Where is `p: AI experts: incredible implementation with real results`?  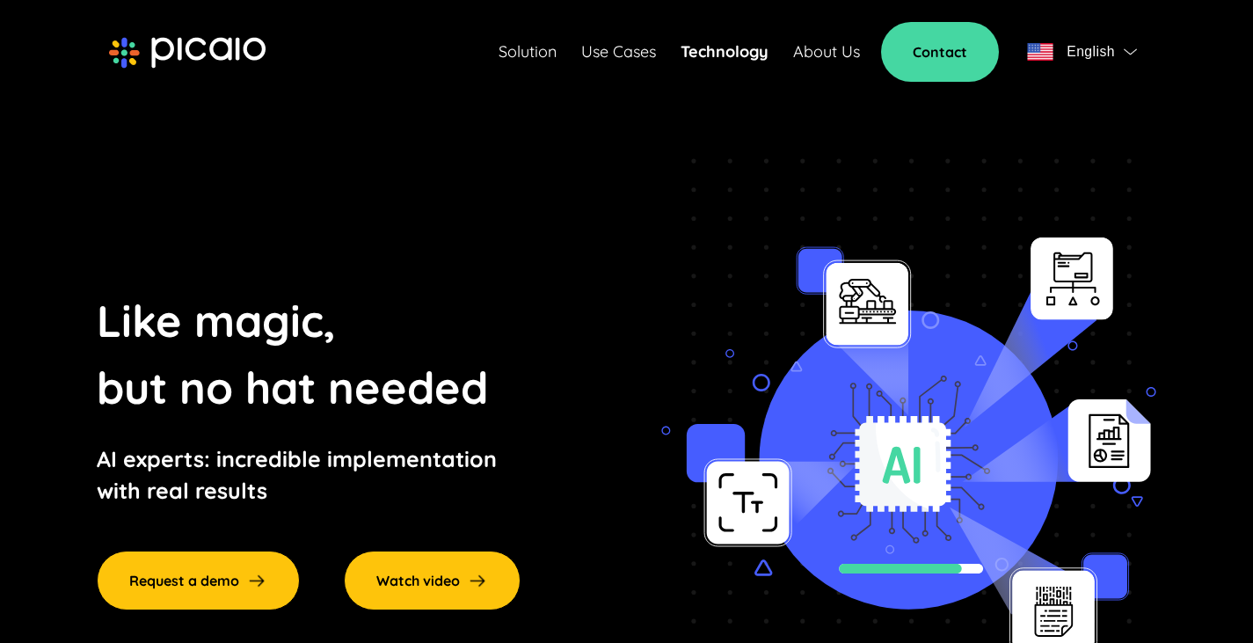
p: AI experts: incredible implementation with real results is located at coordinates (309, 475).